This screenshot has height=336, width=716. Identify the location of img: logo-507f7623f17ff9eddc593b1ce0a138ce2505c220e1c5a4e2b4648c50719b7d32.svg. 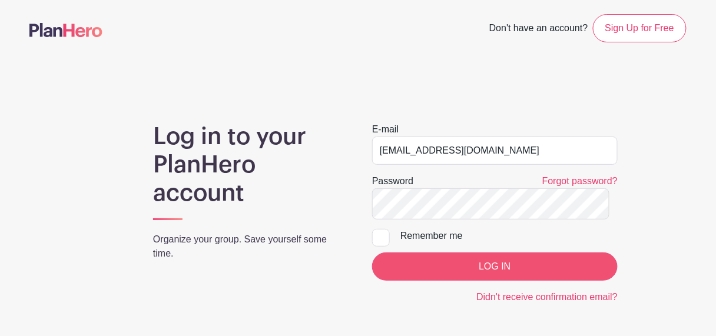
(66, 30).